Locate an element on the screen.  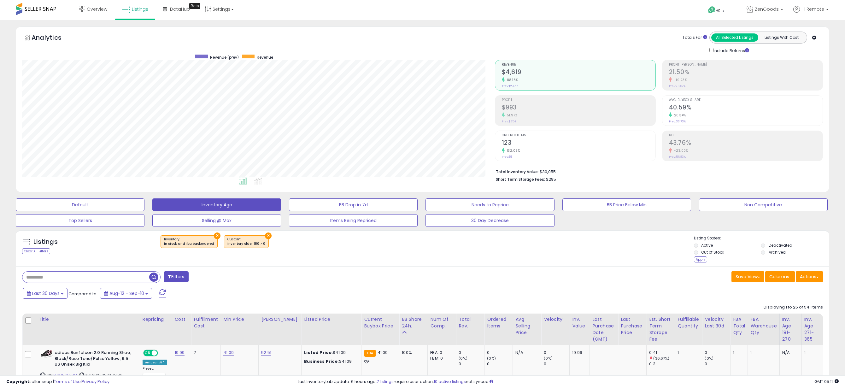
small: 20.34% is located at coordinates (679, 115).